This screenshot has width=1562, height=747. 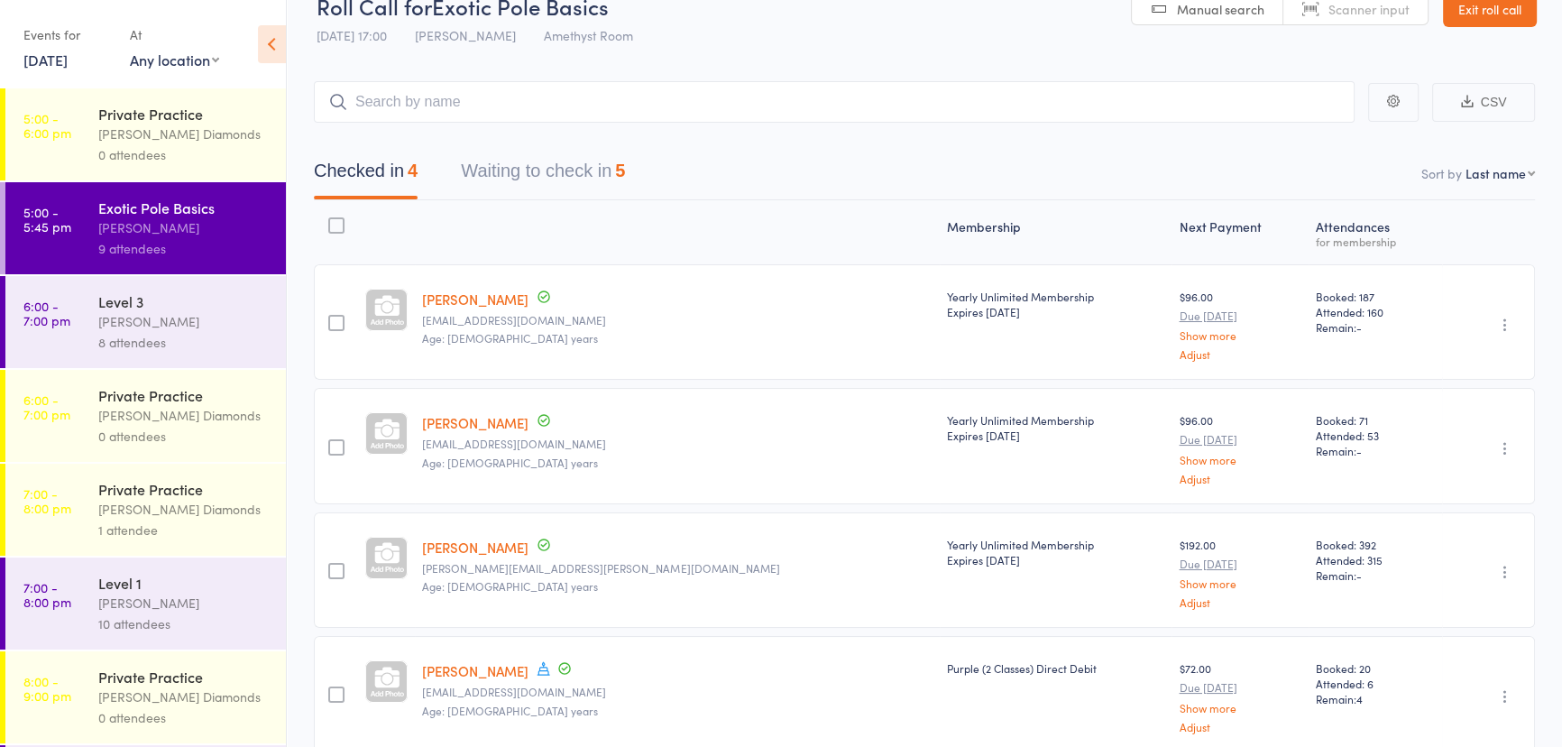 What do you see at coordinates (1375, 241) in the screenshot?
I see `div: for membership` at bounding box center [1375, 241].